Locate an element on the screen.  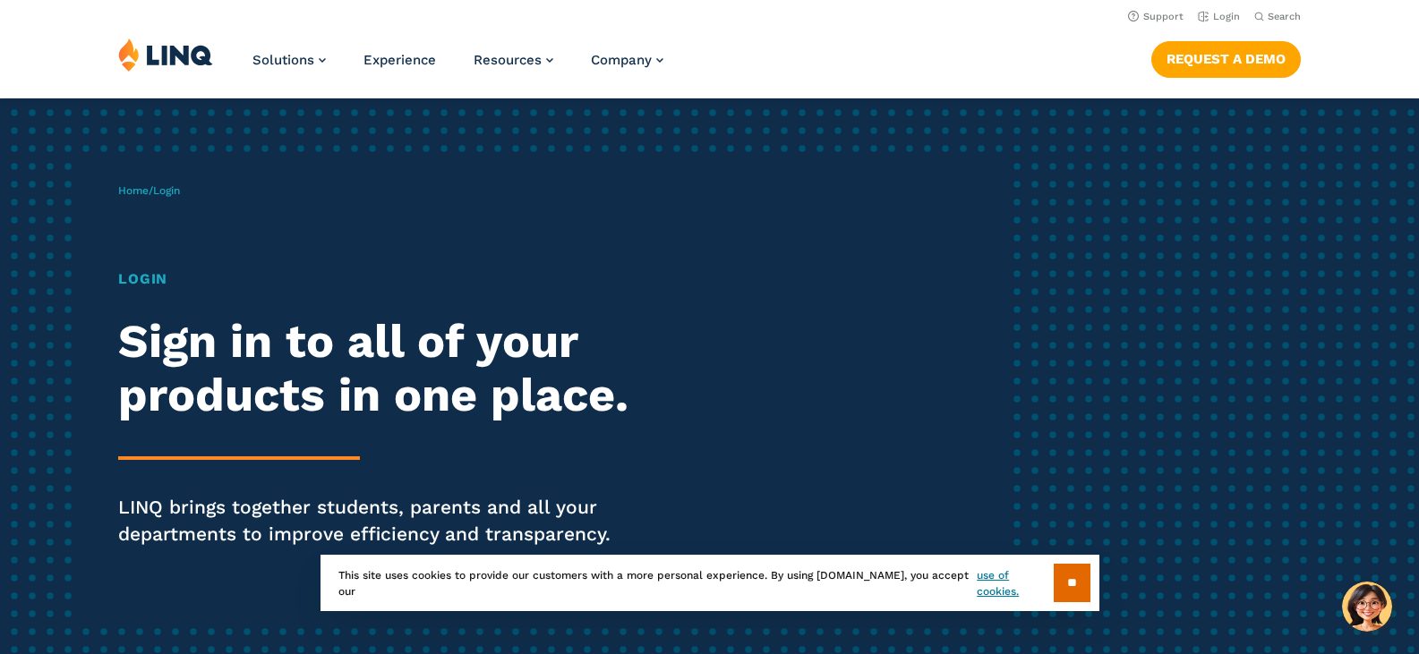
nav: Button Navigation is located at coordinates (1225, 57).